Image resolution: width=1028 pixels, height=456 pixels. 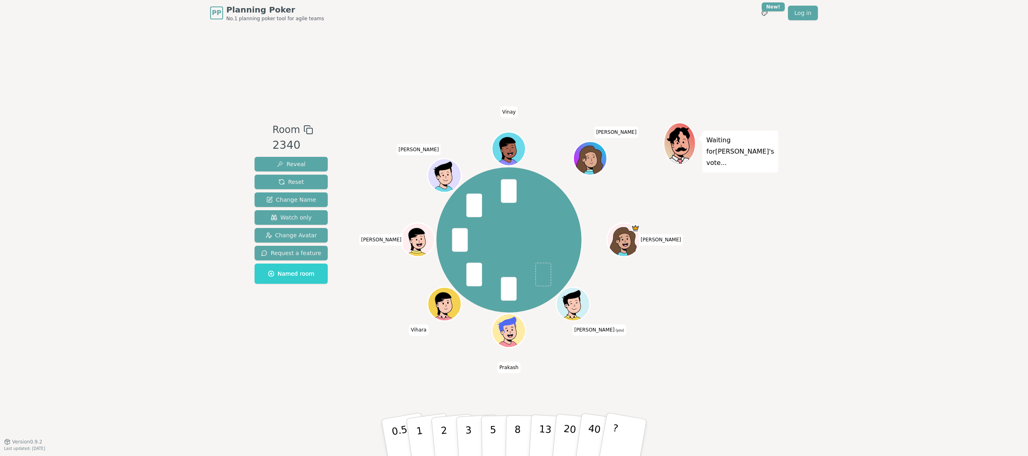 I want to click on span: Reset, so click(x=291, y=182).